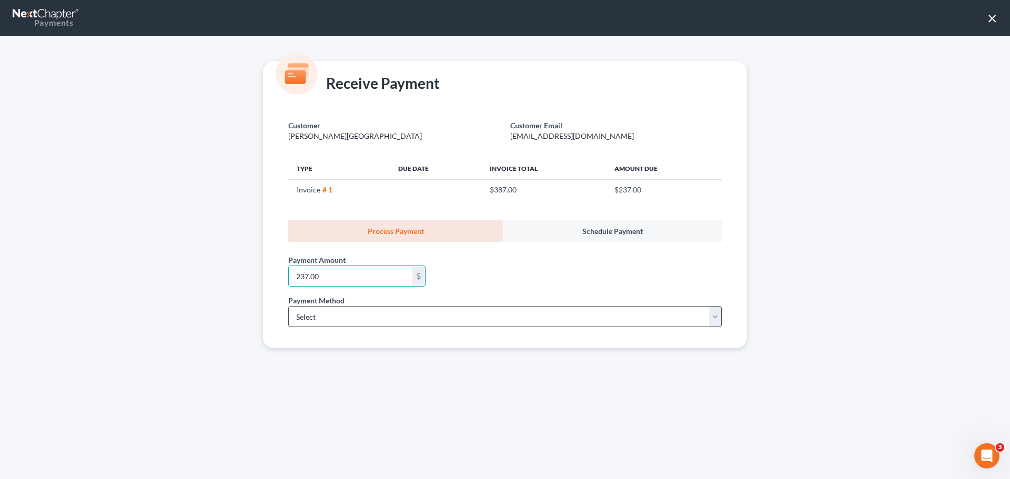 This screenshot has width=1010, height=479. What do you see at coordinates (664, 169) in the screenshot?
I see `th: Amount Due` at bounding box center [664, 169].